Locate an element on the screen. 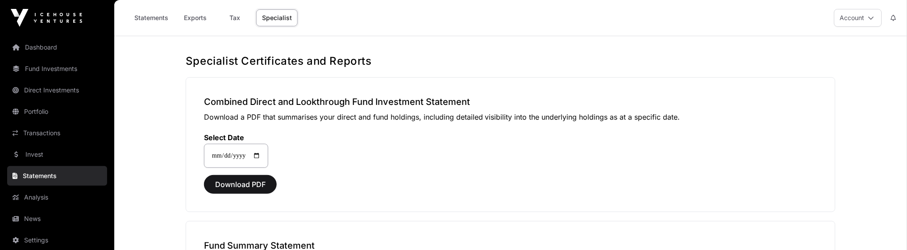 This screenshot has width=907, height=250. a: Download PDF is located at coordinates (240, 188).